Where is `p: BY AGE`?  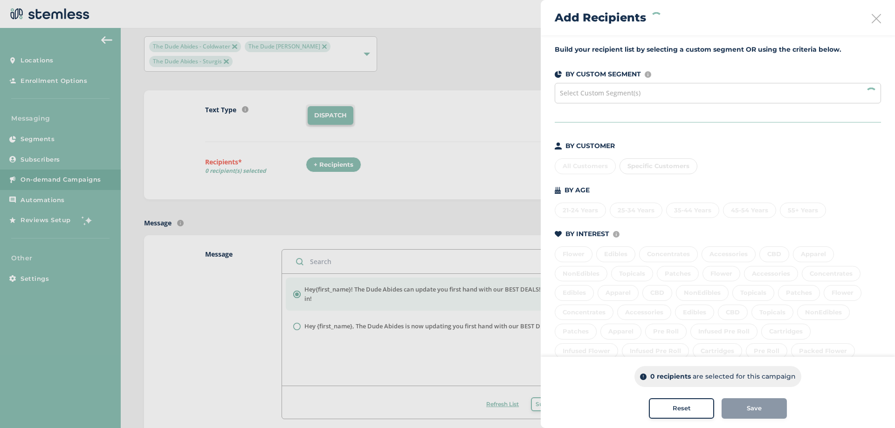 p: BY AGE is located at coordinates (577, 190).